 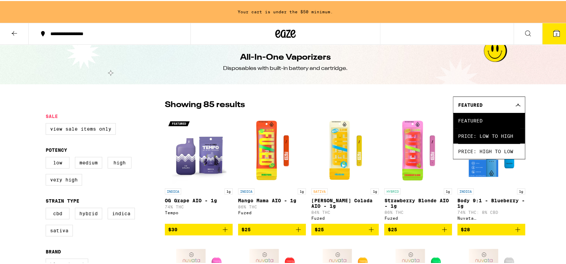 What do you see at coordinates (418, 169) in the screenshot?
I see `a: Open page for Strawberry Blonde AIO - 1g from Fuzed` at bounding box center [418, 169].